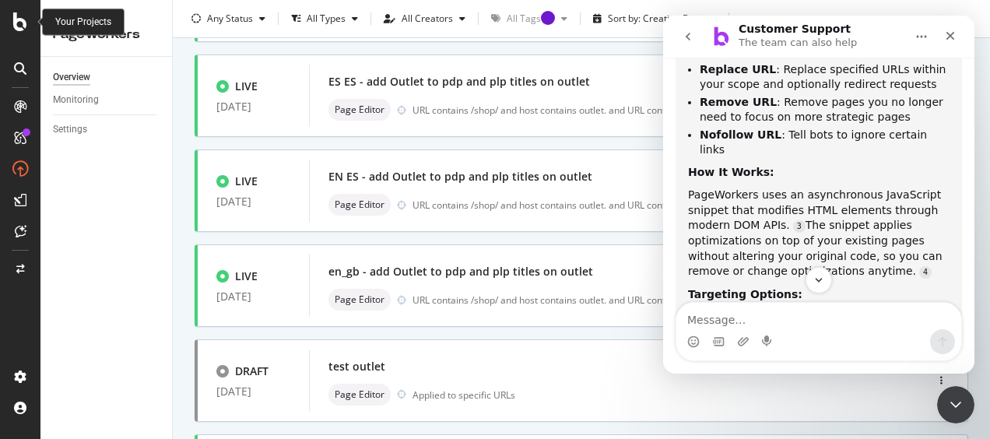 Image resolution: width=990 pixels, height=439 pixels. What do you see at coordinates (107, 129) in the screenshot?
I see `a: Settings` at bounding box center [107, 129].